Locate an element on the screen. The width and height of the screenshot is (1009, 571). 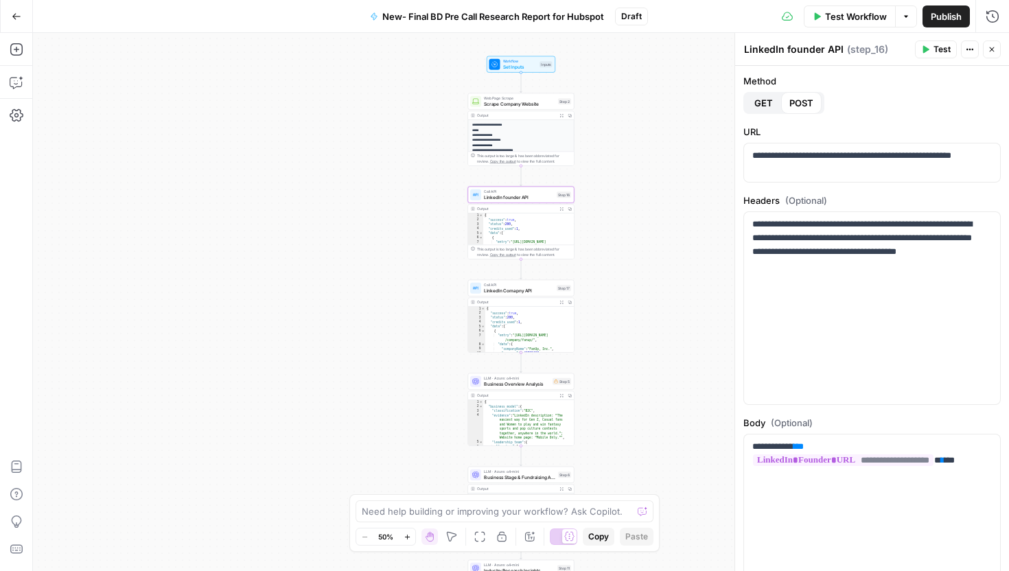
span: ( step_16 ) is located at coordinates (867, 49).